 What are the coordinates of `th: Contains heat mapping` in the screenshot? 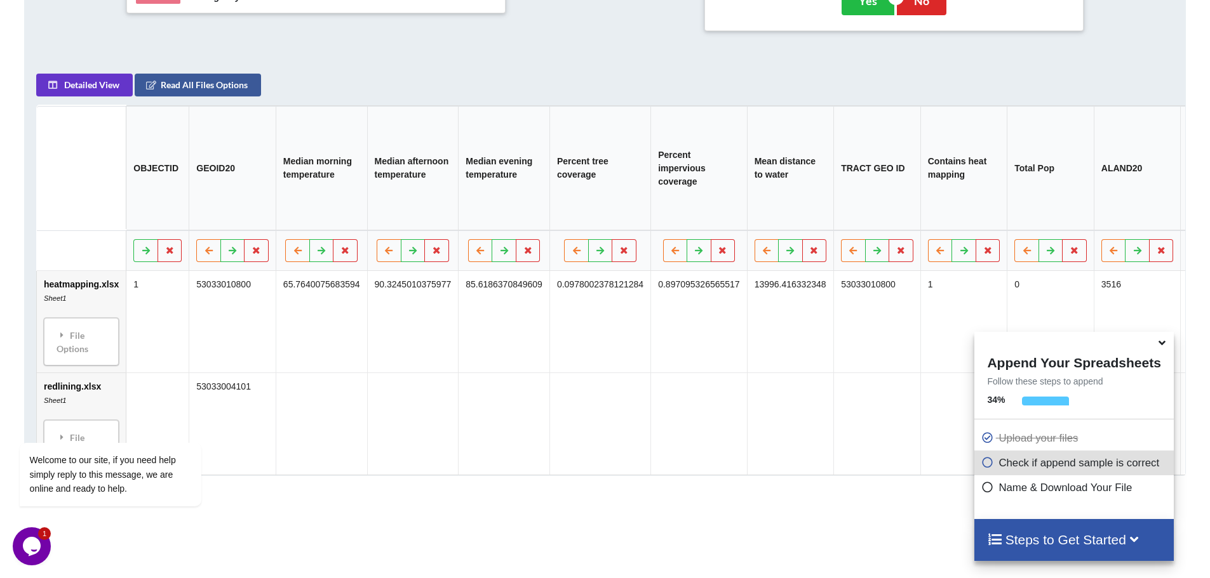 It's located at (963, 168).